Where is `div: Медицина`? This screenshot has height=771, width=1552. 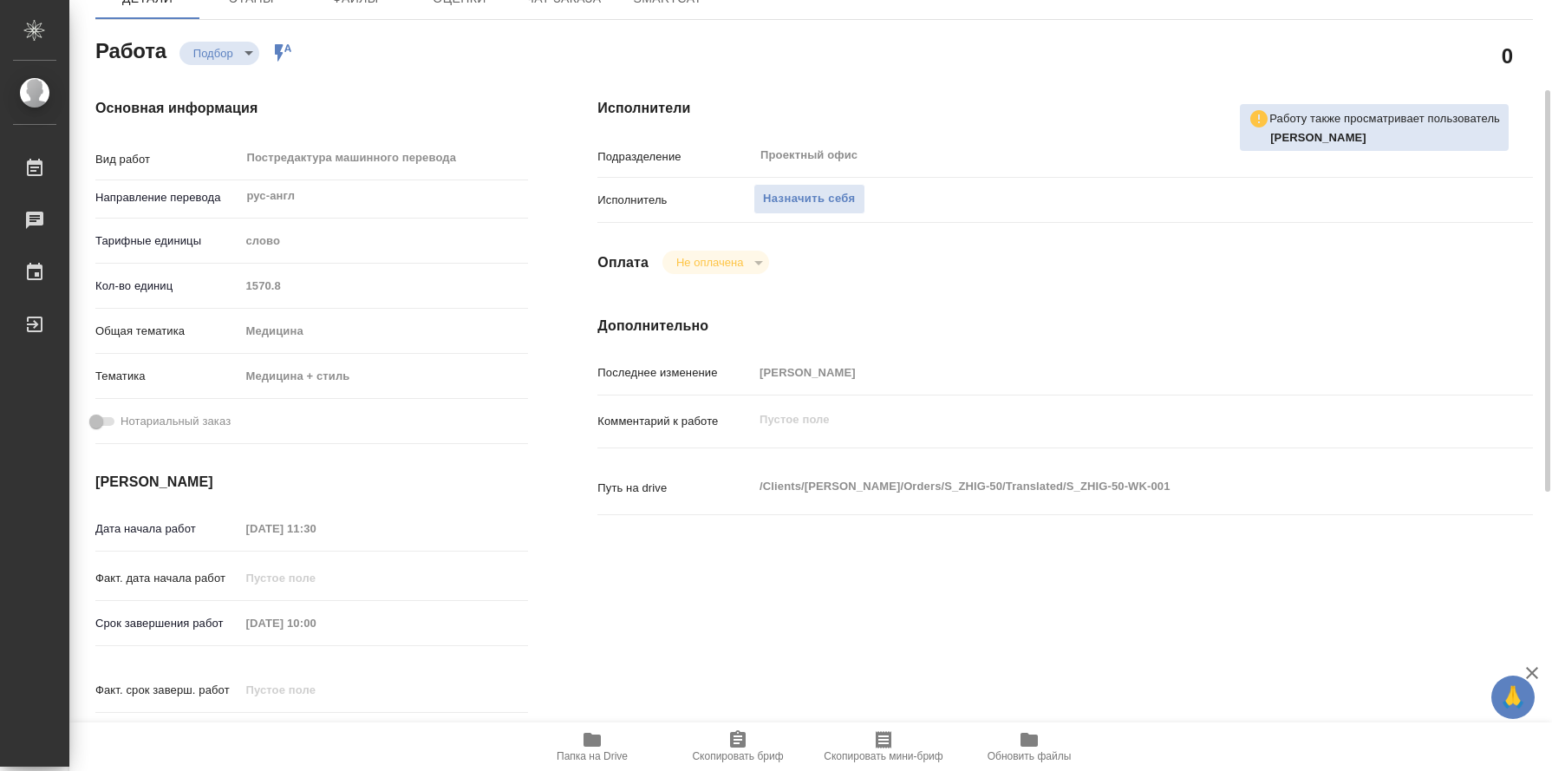
div: Медицина is located at coordinates (383, 331).